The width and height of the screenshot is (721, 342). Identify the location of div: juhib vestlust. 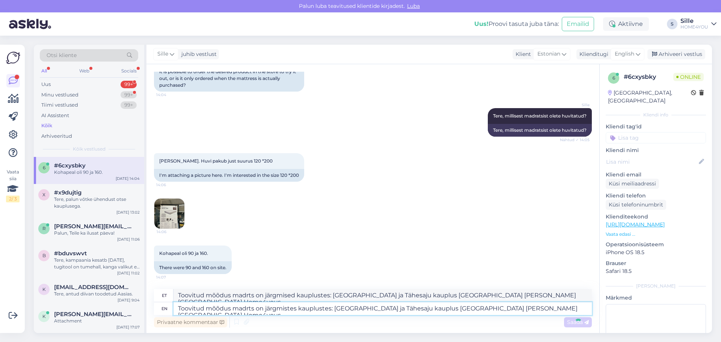
(198, 54).